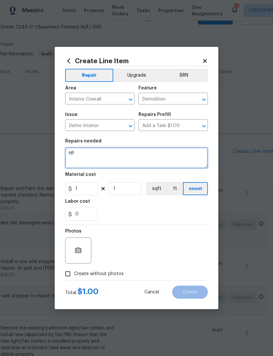  Describe the element at coordinates (195, 189) in the screenshot. I see `button: count` at that location.